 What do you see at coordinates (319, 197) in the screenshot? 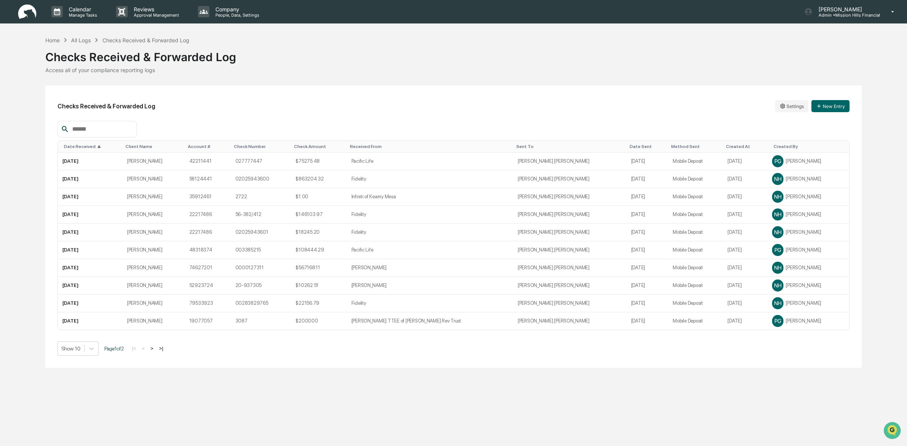
I see `td: $1.00` at bounding box center [319, 197].